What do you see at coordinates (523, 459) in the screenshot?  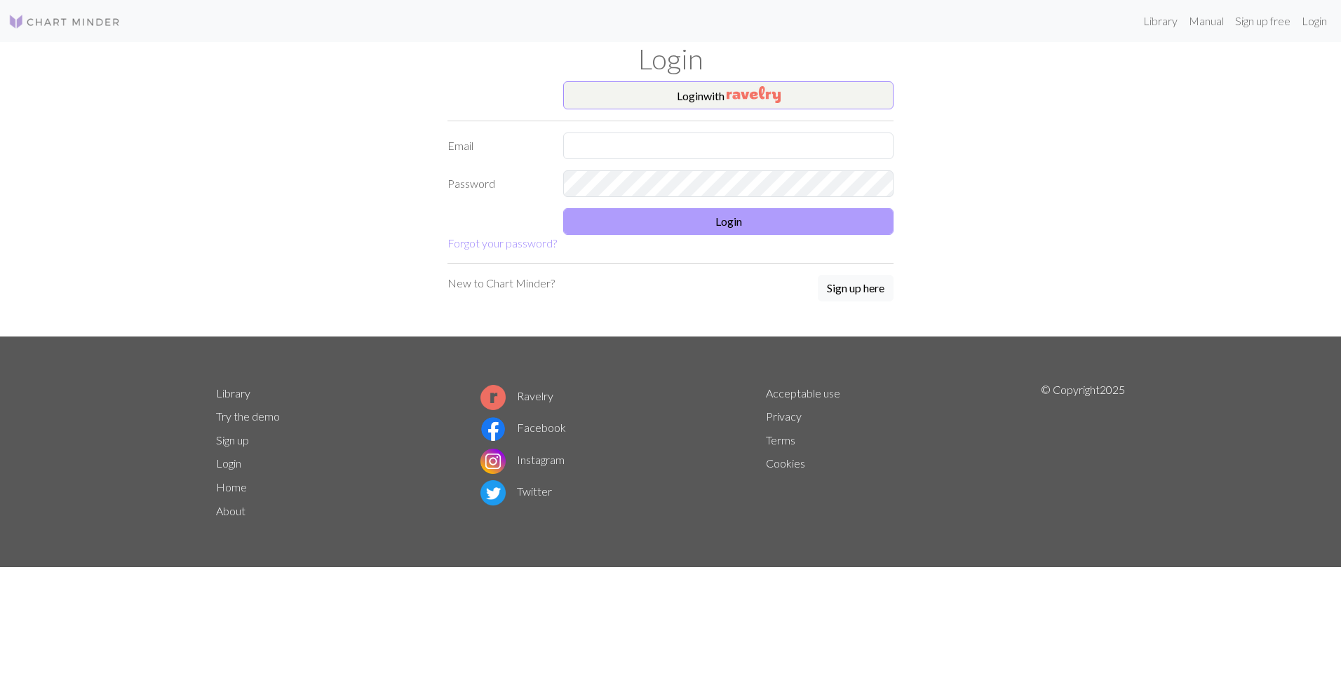 I see `a: Instagram` at bounding box center [523, 459].